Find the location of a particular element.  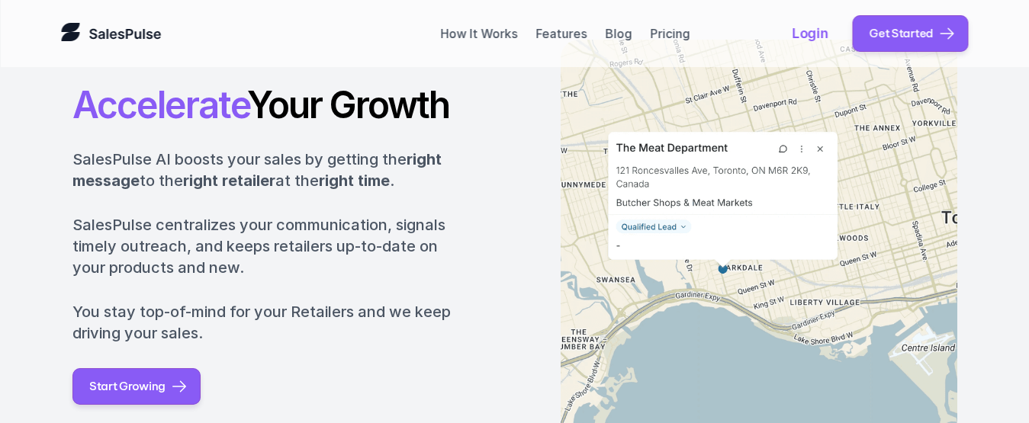

p: SalesPulse AI boosts your sales by getting the to the at the . is located at coordinates (271, 170).